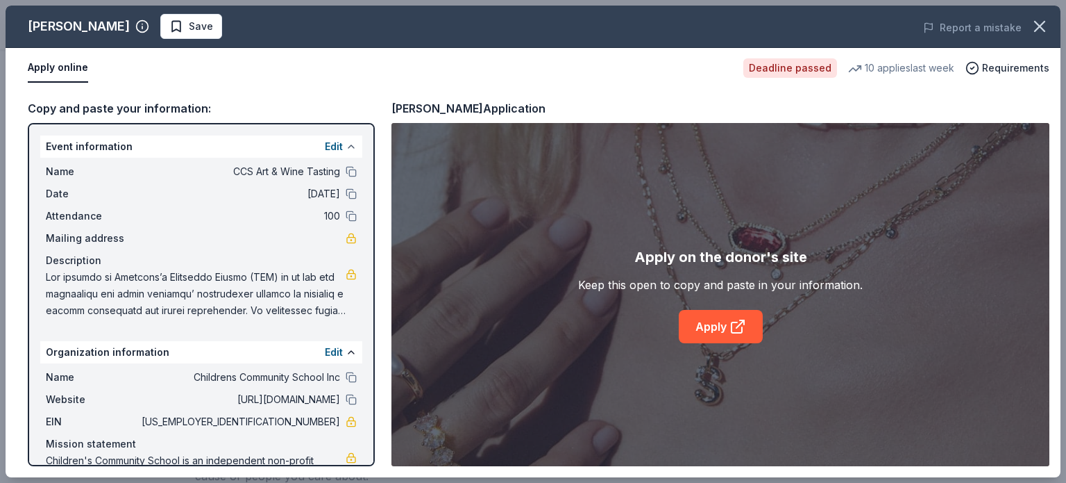 Image resolution: width=1066 pixels, height=483 pixels. I want to click on span: Attendance, so click(92, 216).